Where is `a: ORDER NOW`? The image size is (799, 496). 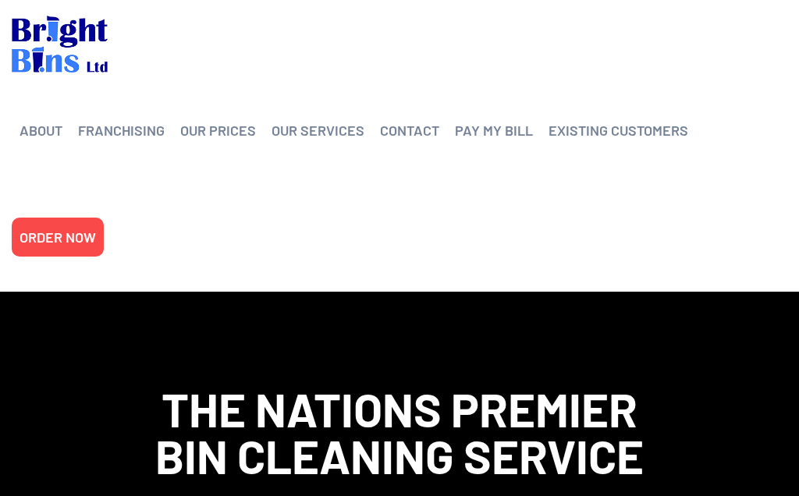
a: ORDER NOW is located at coordinates (58, 237).